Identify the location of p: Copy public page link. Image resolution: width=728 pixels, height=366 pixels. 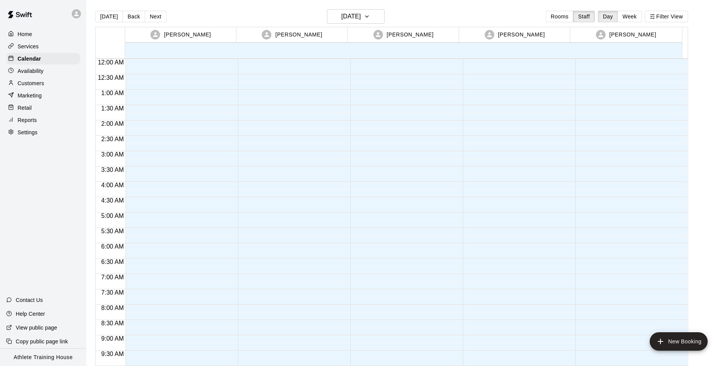
(42, 342).